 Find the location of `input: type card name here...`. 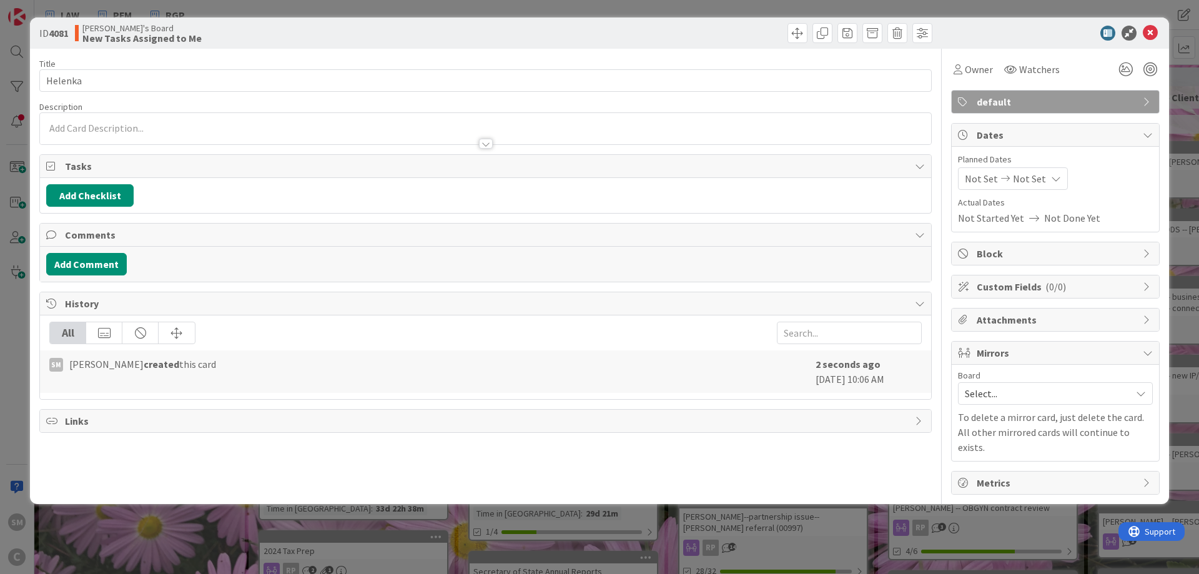

input: type card name here... is located at coordinates (485, 81).